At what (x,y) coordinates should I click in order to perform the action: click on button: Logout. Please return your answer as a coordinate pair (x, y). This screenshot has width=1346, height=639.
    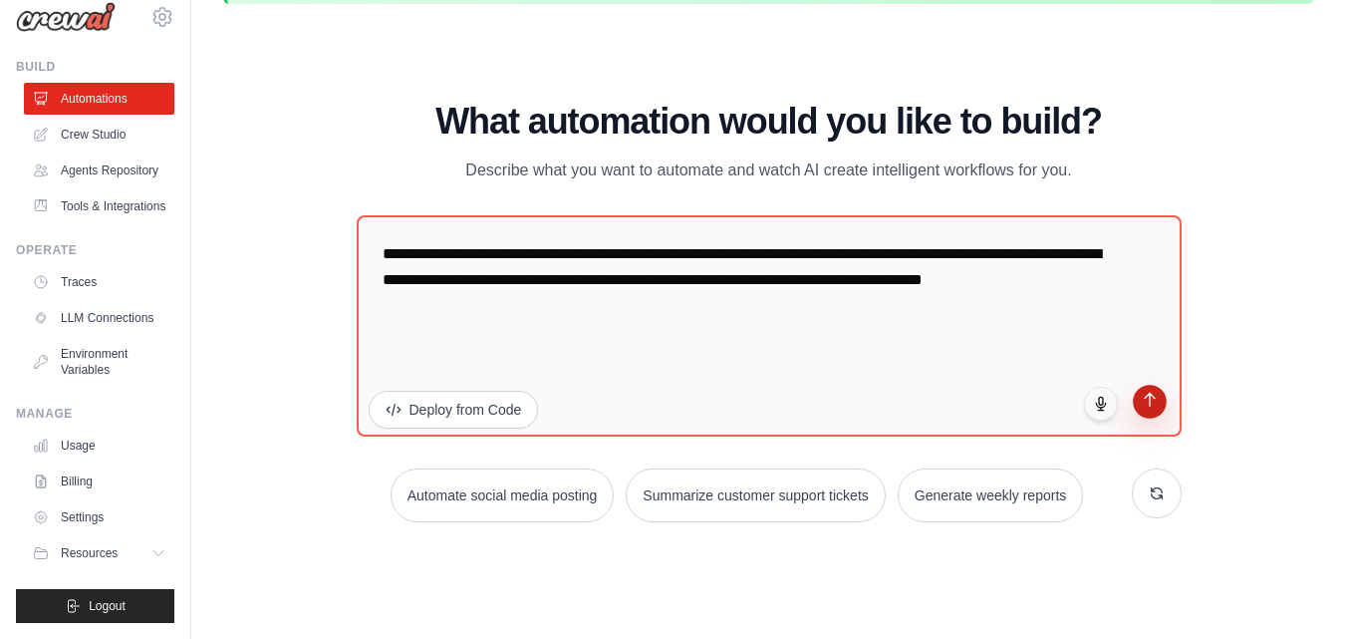
    Looking at the image, I should click on (95, 606).